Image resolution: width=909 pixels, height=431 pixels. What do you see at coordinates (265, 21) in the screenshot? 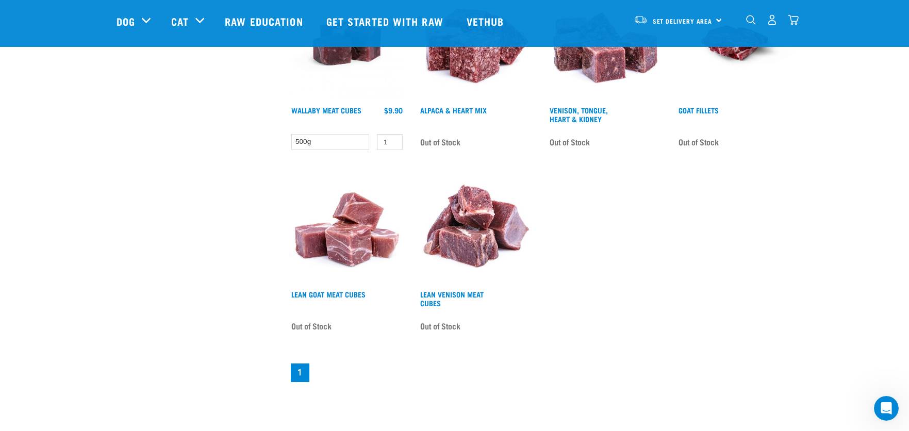
I see `a: Raw Education` at bounding box center [265, 21].